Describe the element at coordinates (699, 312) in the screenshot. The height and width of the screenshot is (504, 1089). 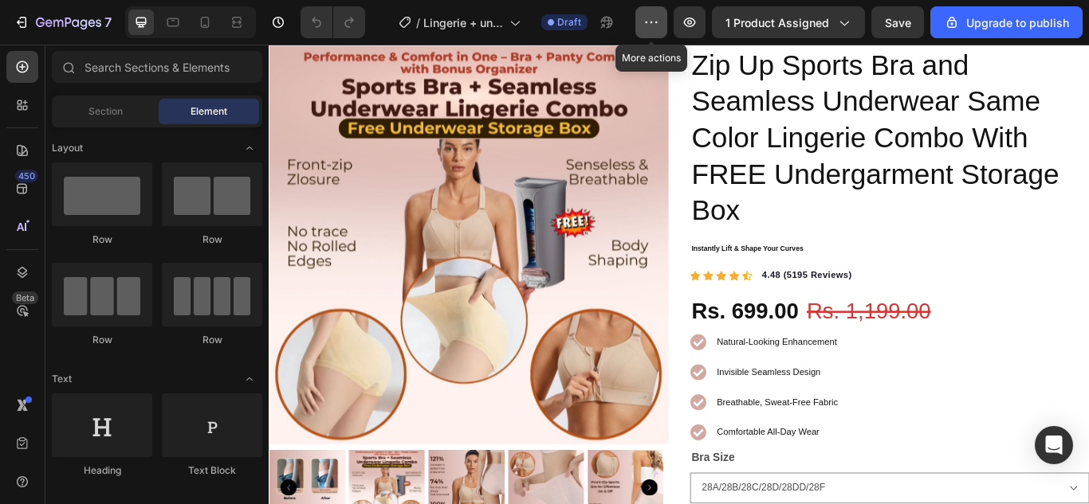
I see `div: Rs. 1,199.00` at that location.